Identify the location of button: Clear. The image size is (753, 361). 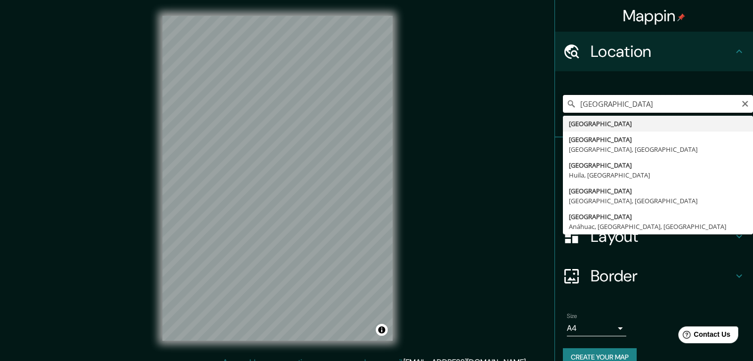
(745, 103).